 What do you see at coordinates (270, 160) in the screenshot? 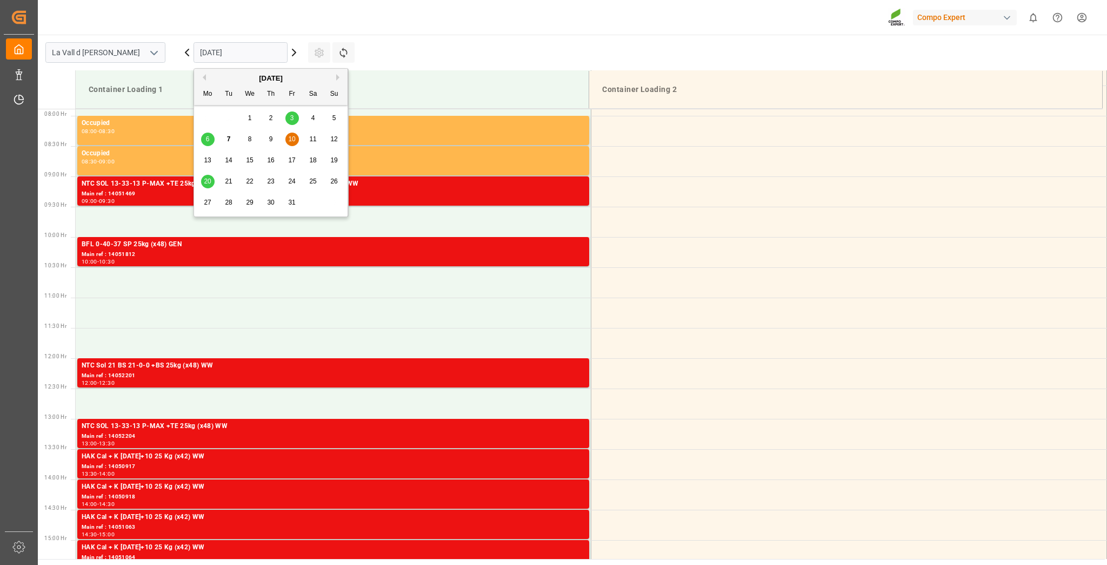
I see `span: 16` at bounding box center [270, 160].